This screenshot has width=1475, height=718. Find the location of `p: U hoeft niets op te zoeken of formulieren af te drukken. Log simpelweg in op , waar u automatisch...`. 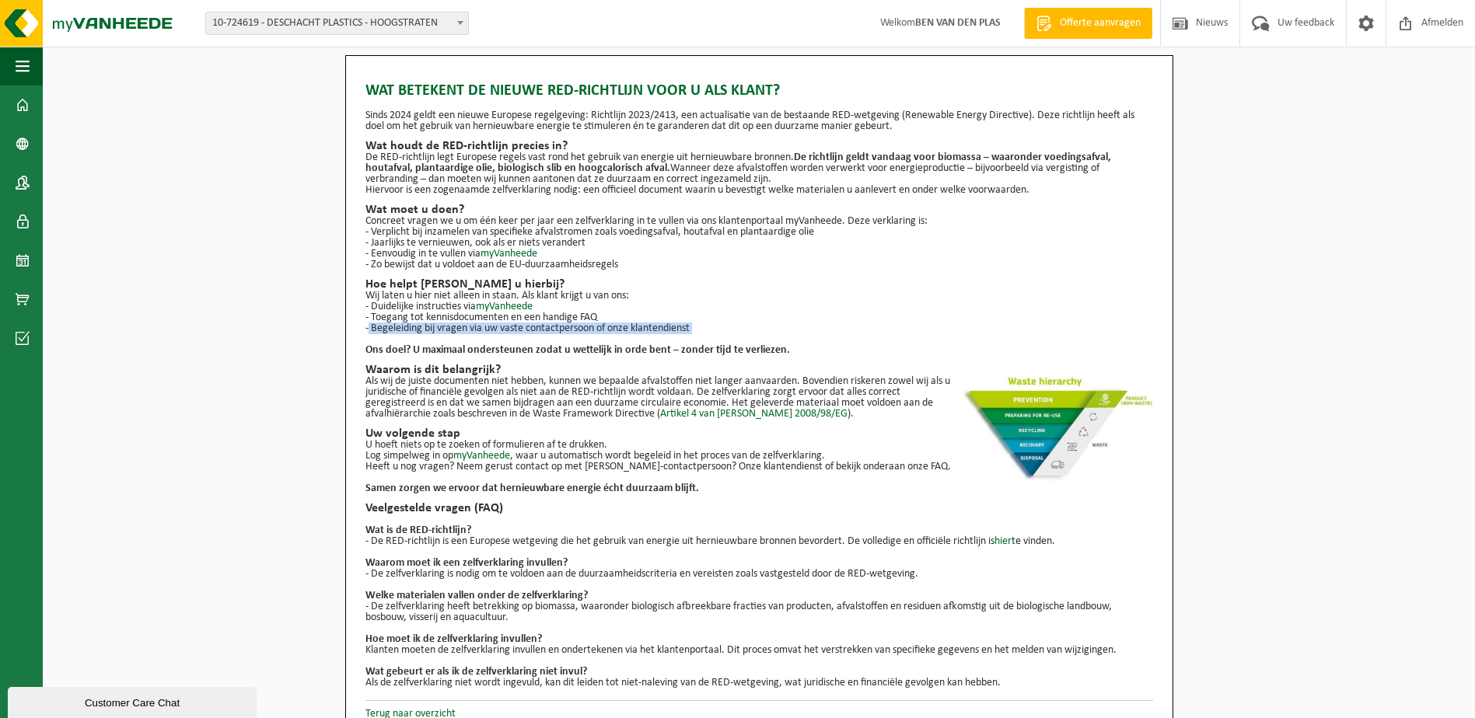

p: U hoeft niets op te zoeken of formulieren af te drukken. Log simpelweg in op , waar u automatisch... is located at coordinates (759, 451).